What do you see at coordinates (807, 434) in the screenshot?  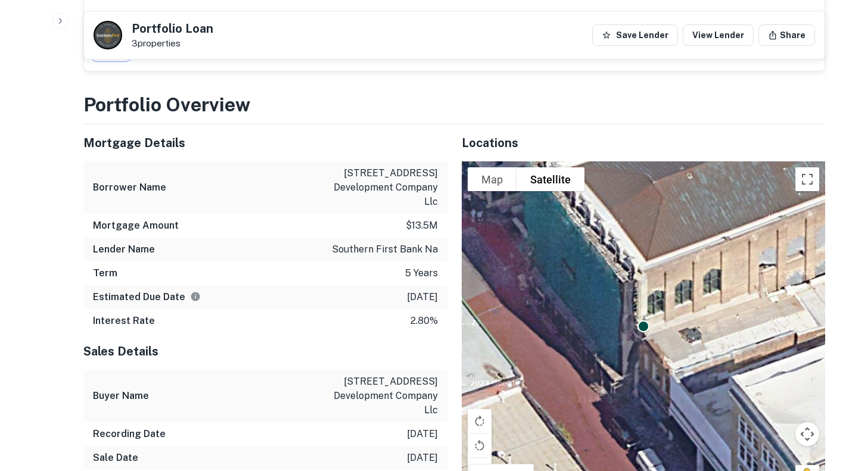 I see `button: Map camera controls` at bounding box center [807, 434].